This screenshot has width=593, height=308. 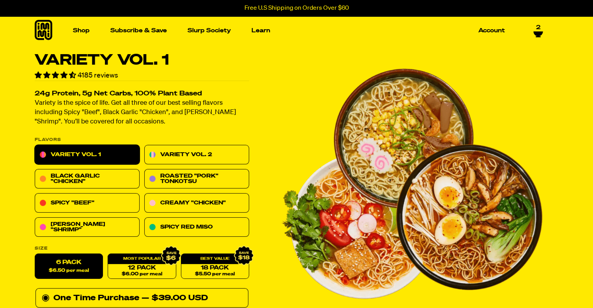 What do you see at coordinates (109, 48) in the screenshot?
I see `div: Keywords by Traffic` at bounding box center [109, 48].